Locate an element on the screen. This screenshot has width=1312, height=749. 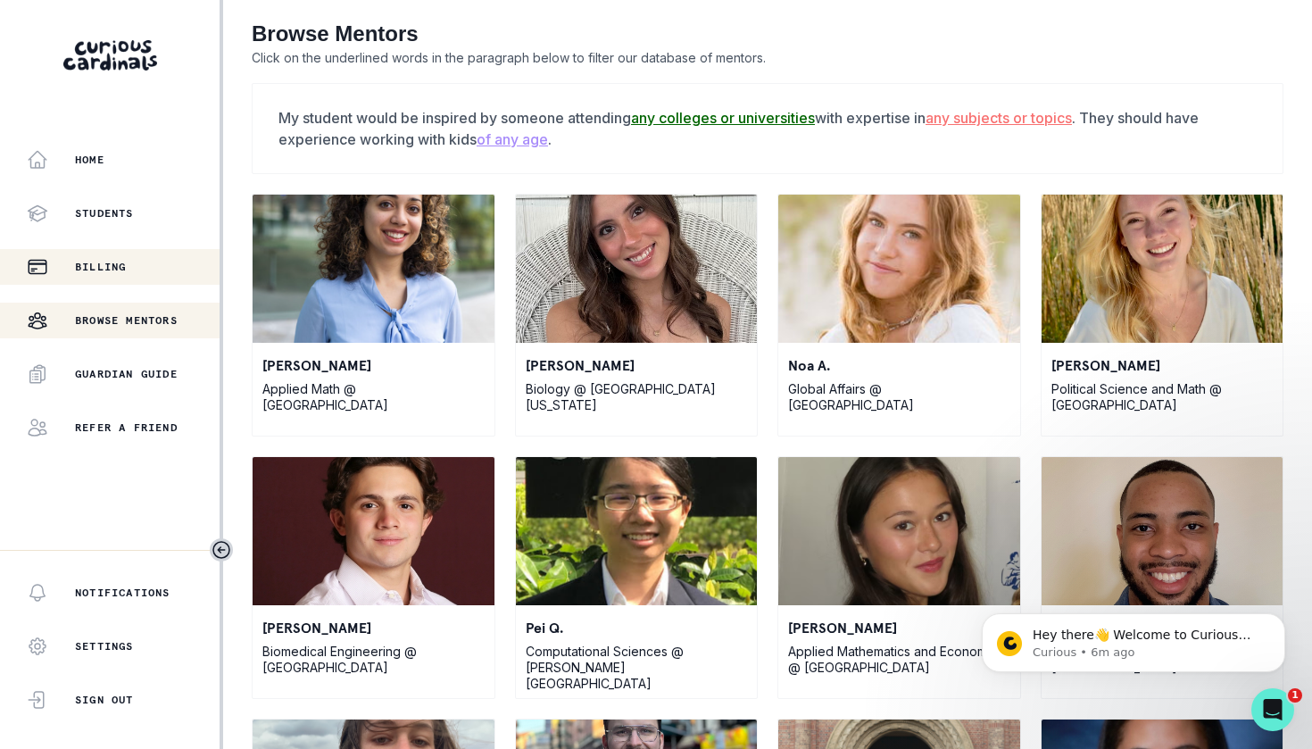
p: Sign Out is located at coordinates (104, 700).